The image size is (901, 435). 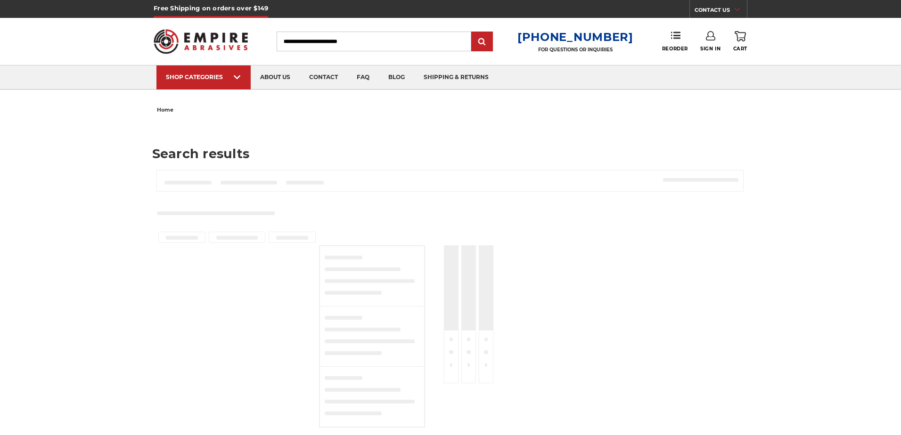 I want to click on span: Sign In, so click(x=710, y=49).